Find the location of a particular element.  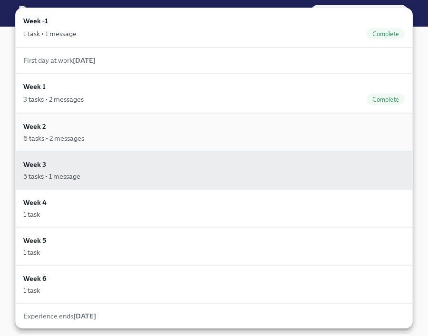

div: 3 tasks • 2 messages is located at coordinates (53, 99).